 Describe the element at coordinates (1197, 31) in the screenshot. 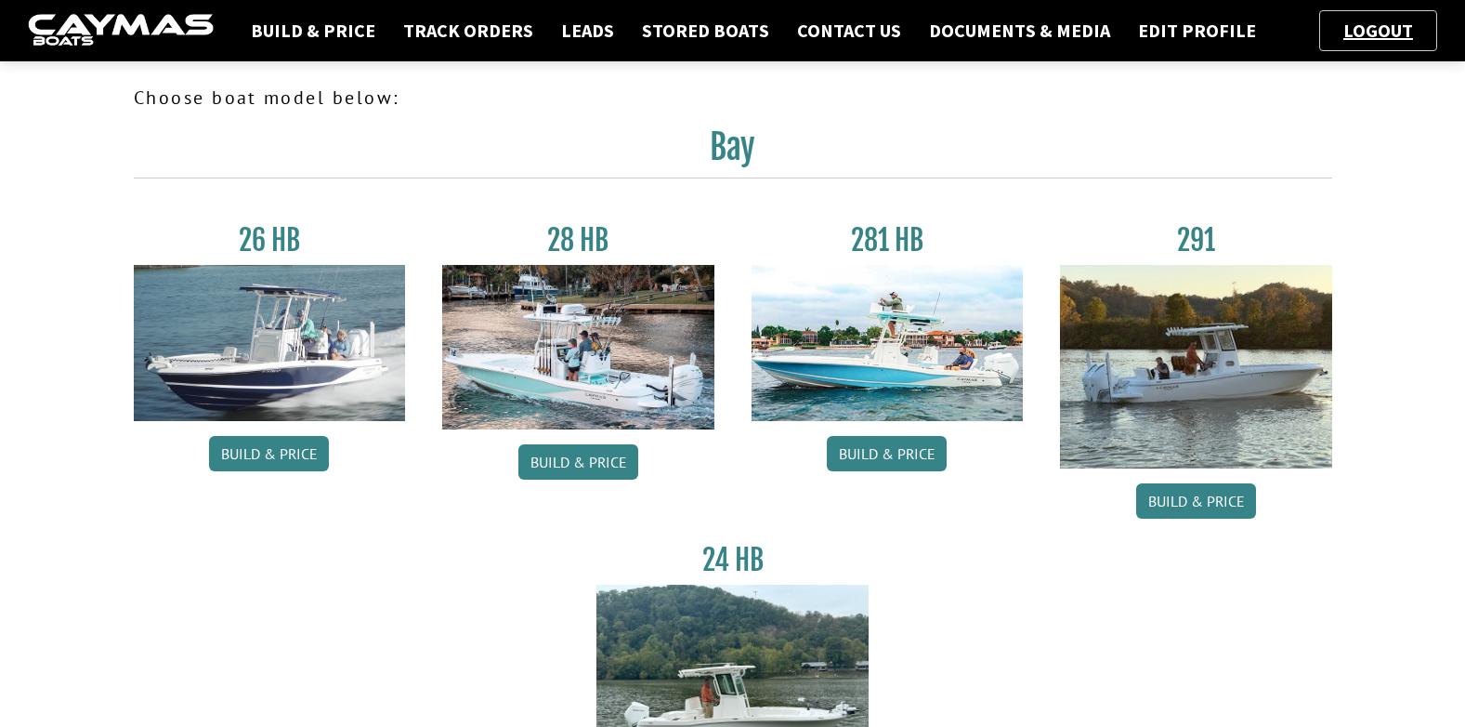

I see `a: Edit Profile` at that location.